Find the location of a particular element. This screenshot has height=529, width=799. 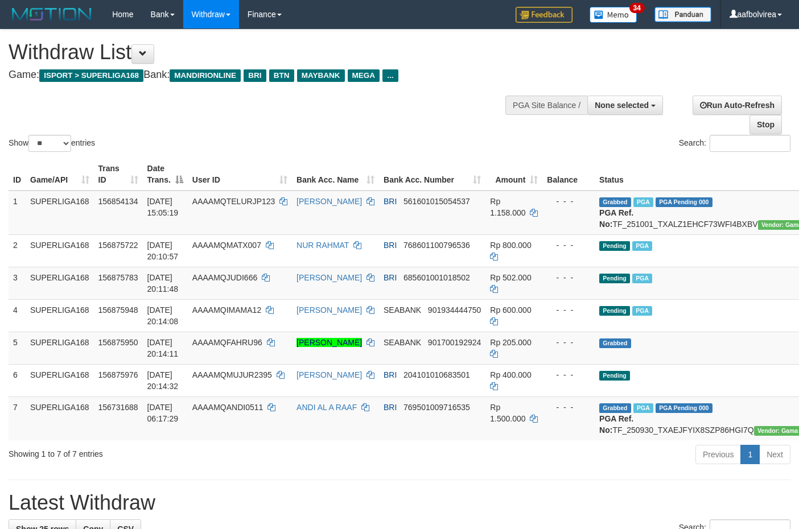

button: None selected is located at coordinates (625, 105).